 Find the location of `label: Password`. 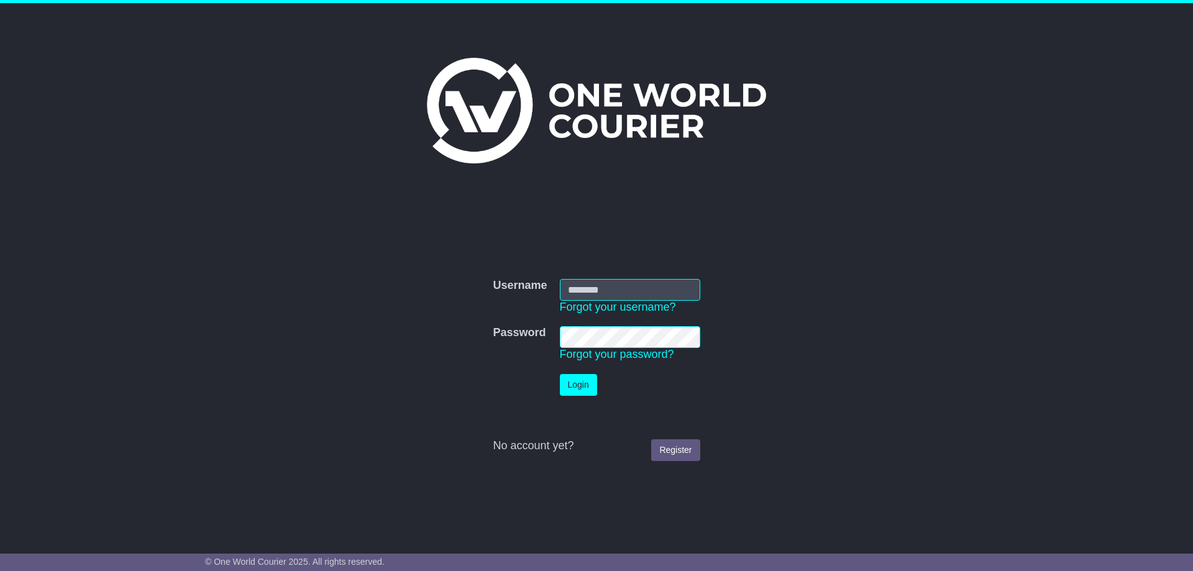

label: Password is located at coordinates (519, 333).